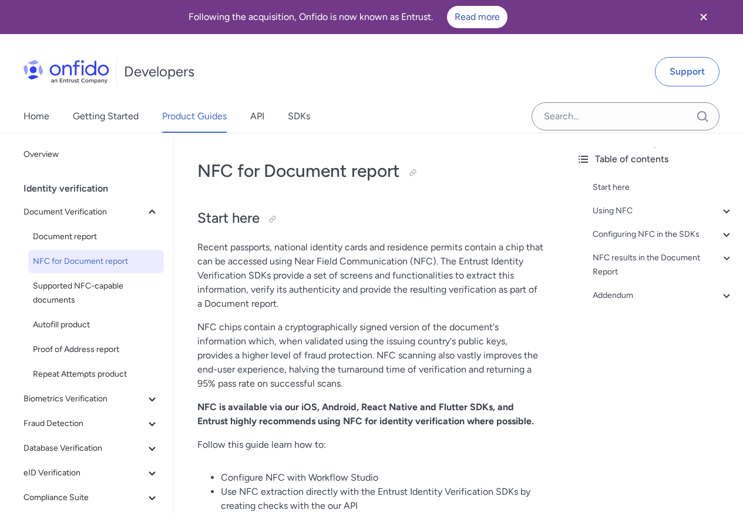  I want to click on a: Addendum, so click(663, 296).